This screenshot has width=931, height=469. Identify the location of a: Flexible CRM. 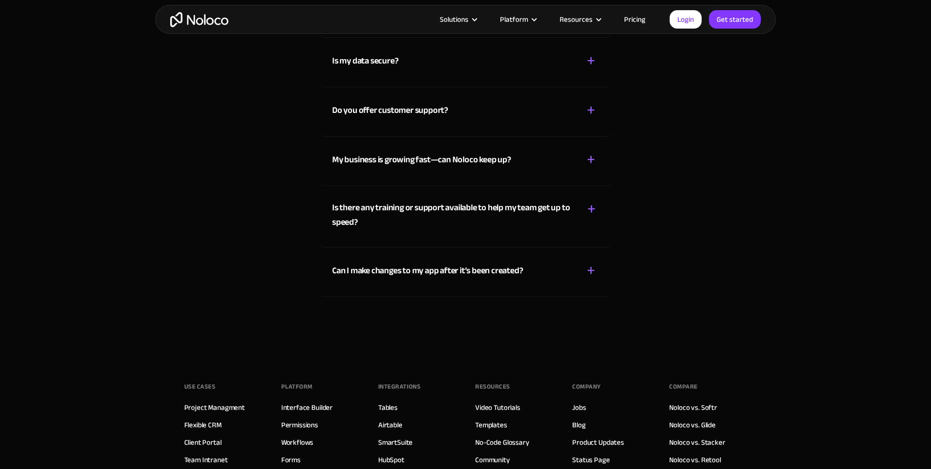
(203, 425).